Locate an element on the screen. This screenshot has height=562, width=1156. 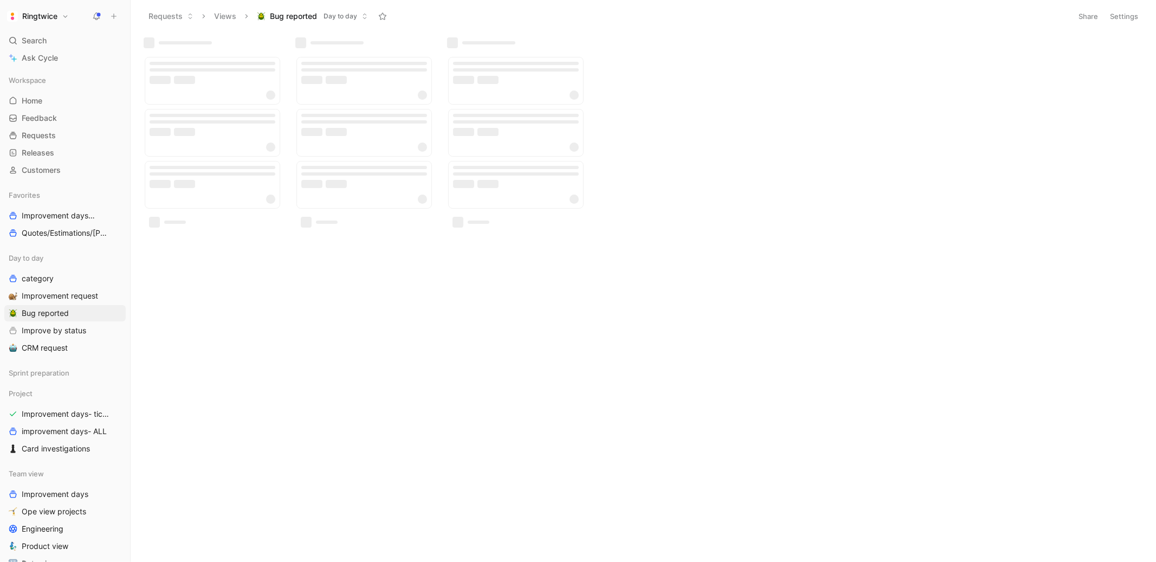
a: category is located at coordinates (65, 278).